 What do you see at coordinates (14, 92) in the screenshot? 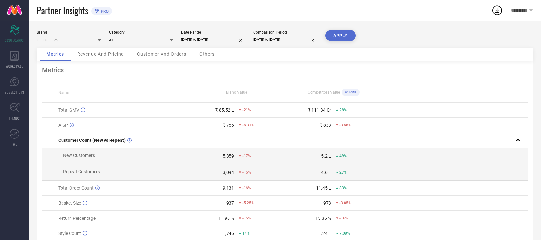
I see `span: SUGGESTIONS` at bounding box center [14, 92].